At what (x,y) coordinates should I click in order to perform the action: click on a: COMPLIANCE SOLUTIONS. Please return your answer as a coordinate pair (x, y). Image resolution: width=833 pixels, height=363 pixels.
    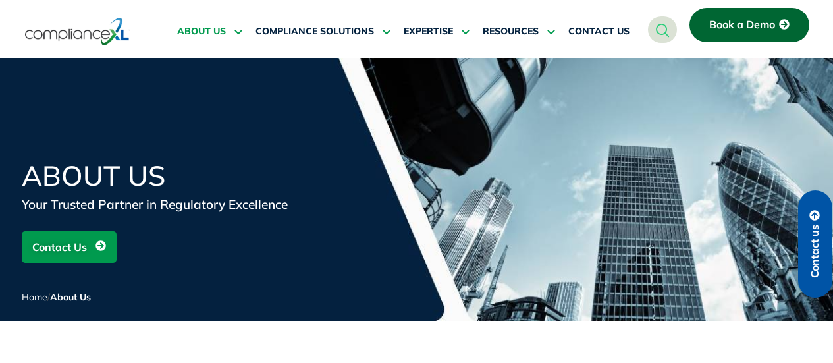
    Looking at the image, I should click on (323, 32).